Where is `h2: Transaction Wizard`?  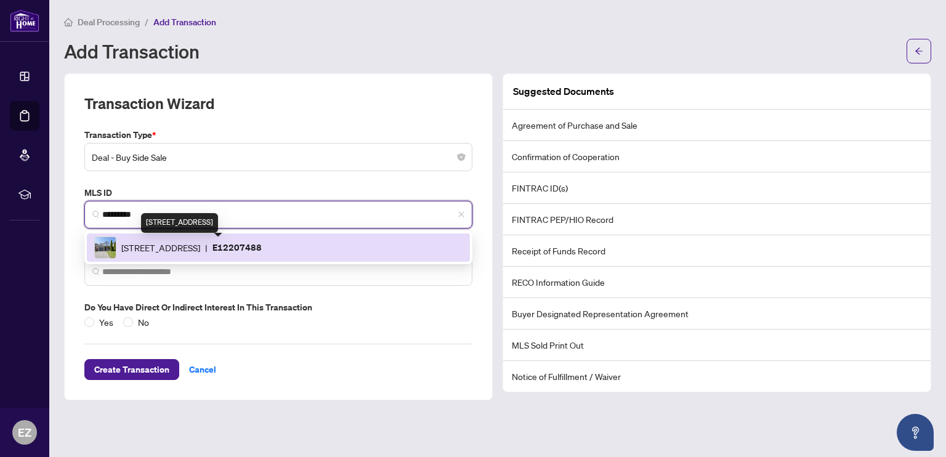
h2: Transaction Wizard is located at coordinates (149, 103).